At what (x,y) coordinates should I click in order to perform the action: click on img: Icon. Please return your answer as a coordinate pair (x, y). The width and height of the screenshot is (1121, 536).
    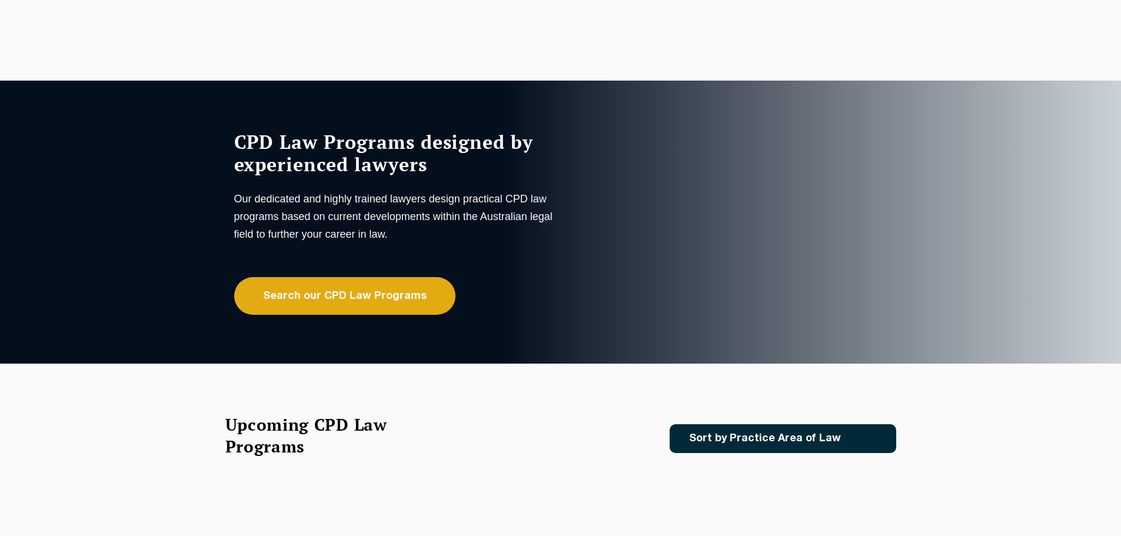
    Looking at the image, I should click on (866, 438).